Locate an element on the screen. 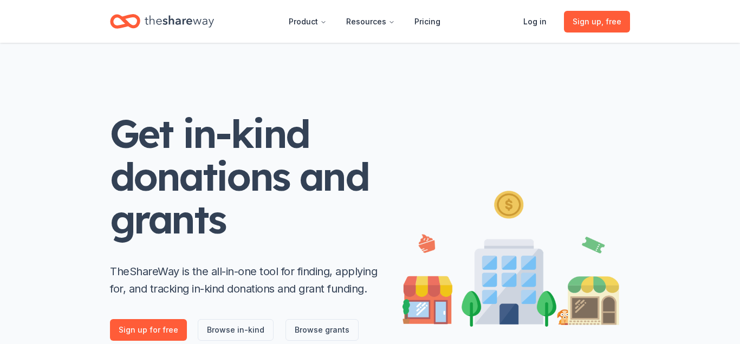 This screenshot has width=740, height=344. a: Home is located at coordinates (162, 21).